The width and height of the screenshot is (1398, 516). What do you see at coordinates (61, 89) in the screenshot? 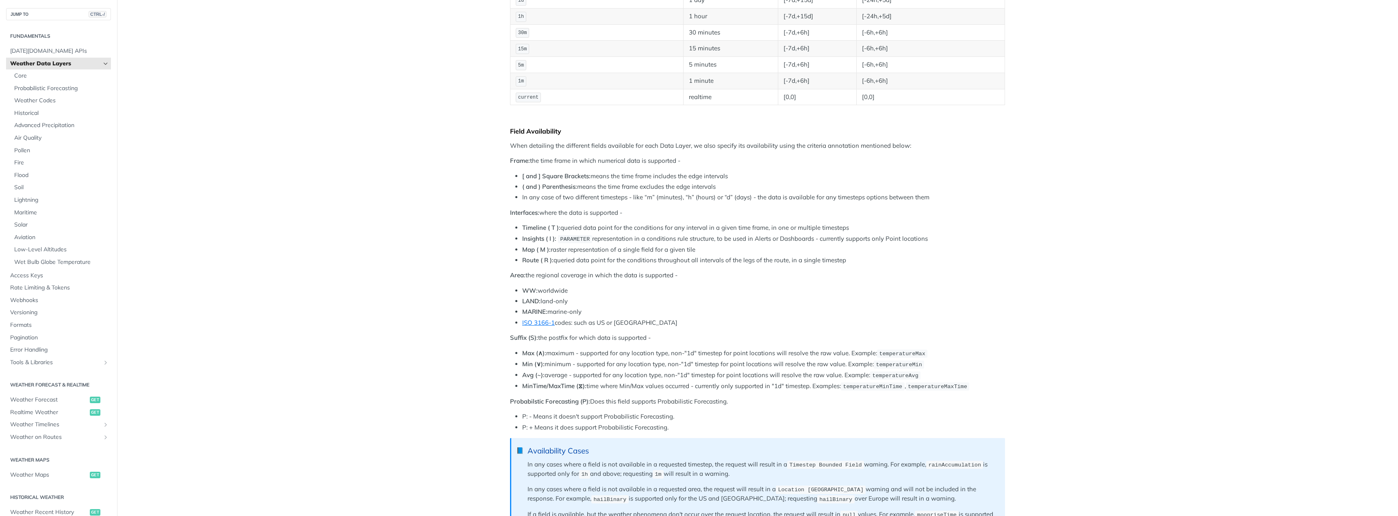
I see `span: Probabilistic Forecasting` at bounding box center [61, 89].